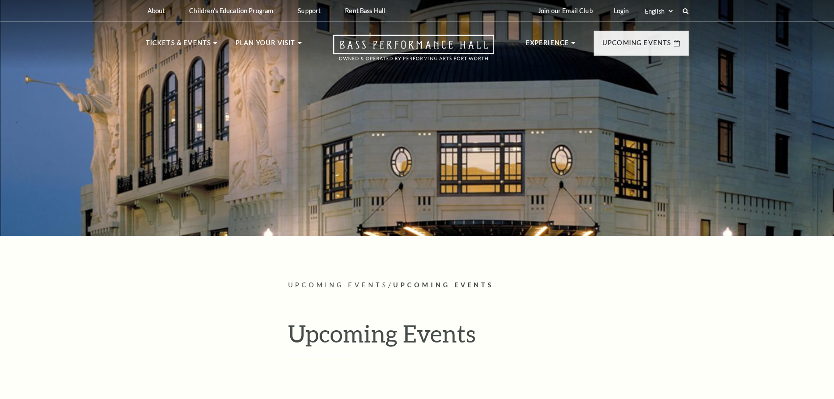 The width and height of the screenshot is (834, 399). I want to click on p: Children's Education Program, so click(231, 11).